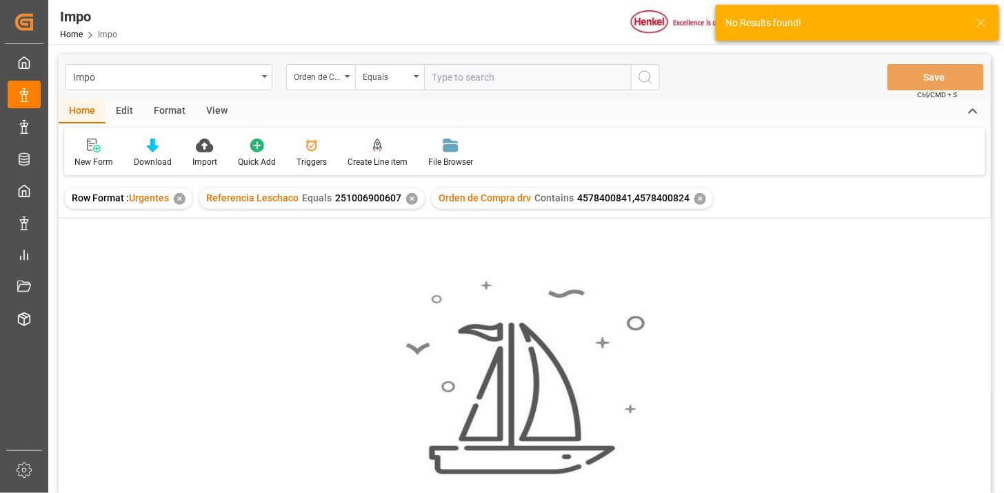 This screenshot has height=493, width=1004. Describe the element at coordinates (317, 75) in the screenshot. I see `div: Orden de Compra drv` at that location.